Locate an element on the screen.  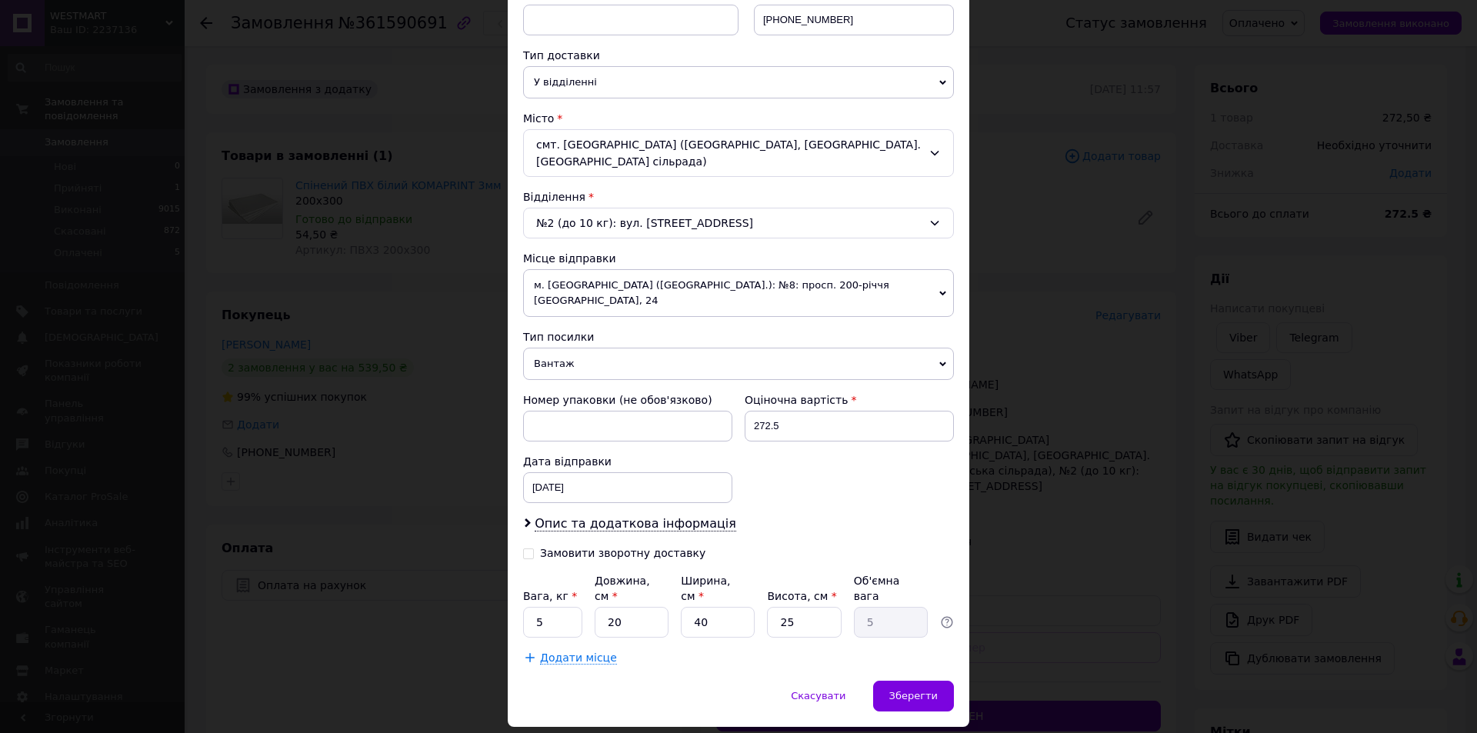
div: Номер упаковки (не обов'язково) is located at coordinates (628, 400).